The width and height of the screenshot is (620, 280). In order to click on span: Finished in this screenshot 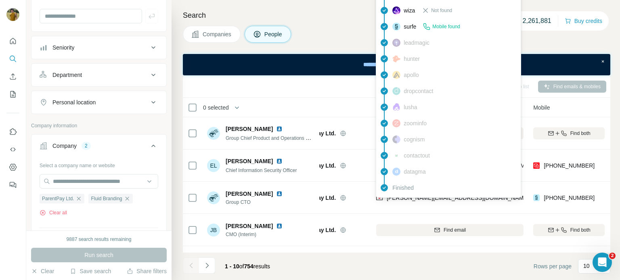, I will do `click(403, 188)`.